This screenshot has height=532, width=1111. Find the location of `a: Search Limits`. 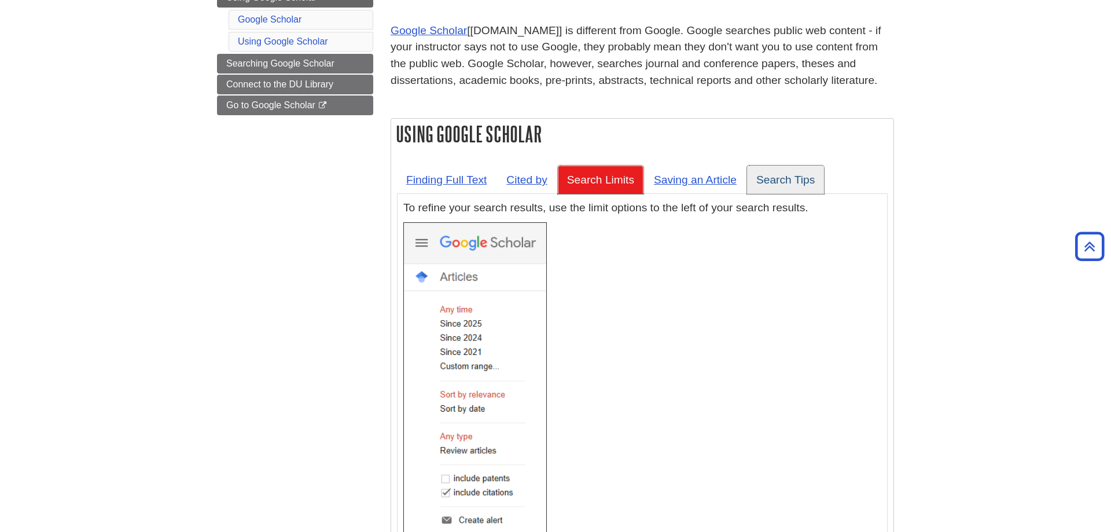

a: Search Limits is located at coordinates (601, 179).